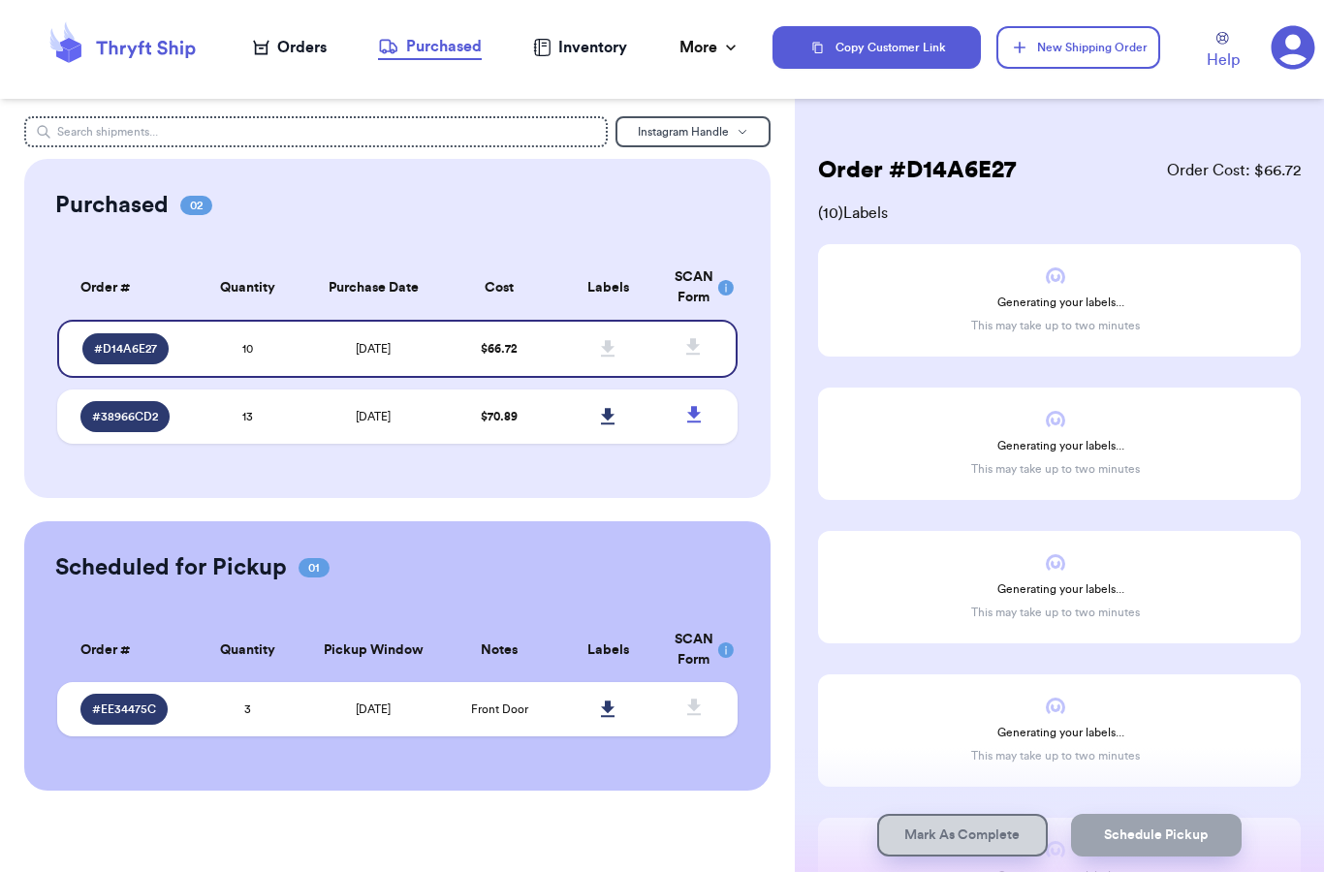 The width and height of the screenshot is (1324, 872). I want to click on h2: Purchased, so click(111, 206).